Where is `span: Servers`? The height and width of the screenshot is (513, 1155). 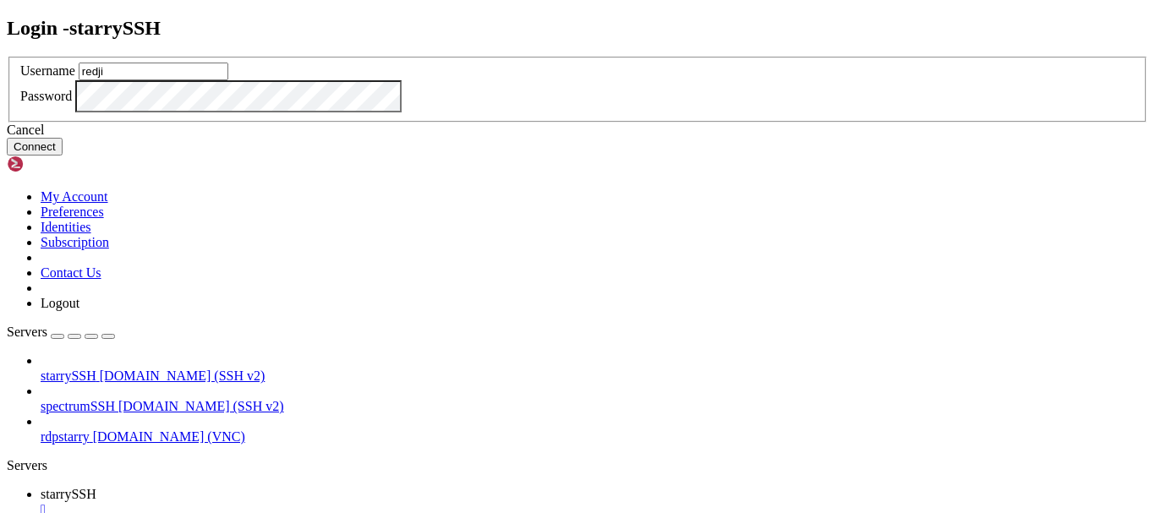 span: Servers is located at coordinates (27, 332).